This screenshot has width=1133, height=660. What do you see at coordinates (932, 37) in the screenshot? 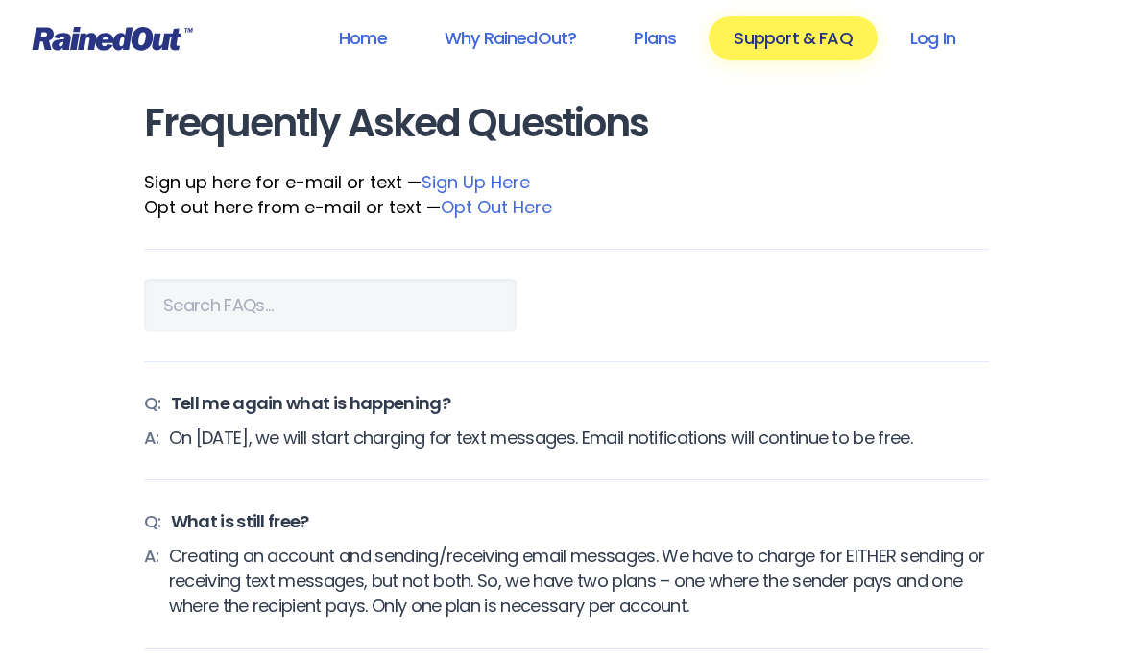
I see `a: Log In` at bounding box center [932, 37].